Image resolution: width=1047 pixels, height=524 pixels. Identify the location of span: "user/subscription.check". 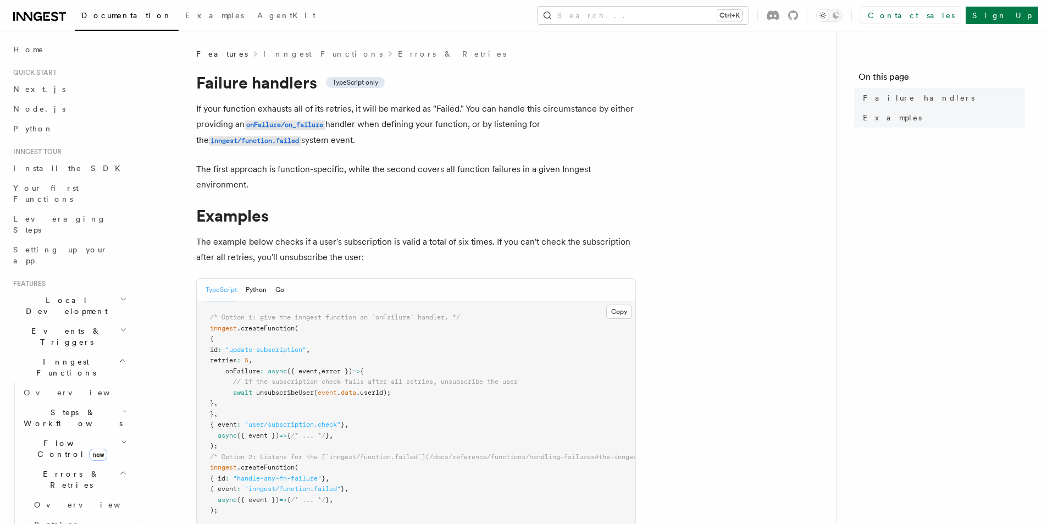
(293, 424).